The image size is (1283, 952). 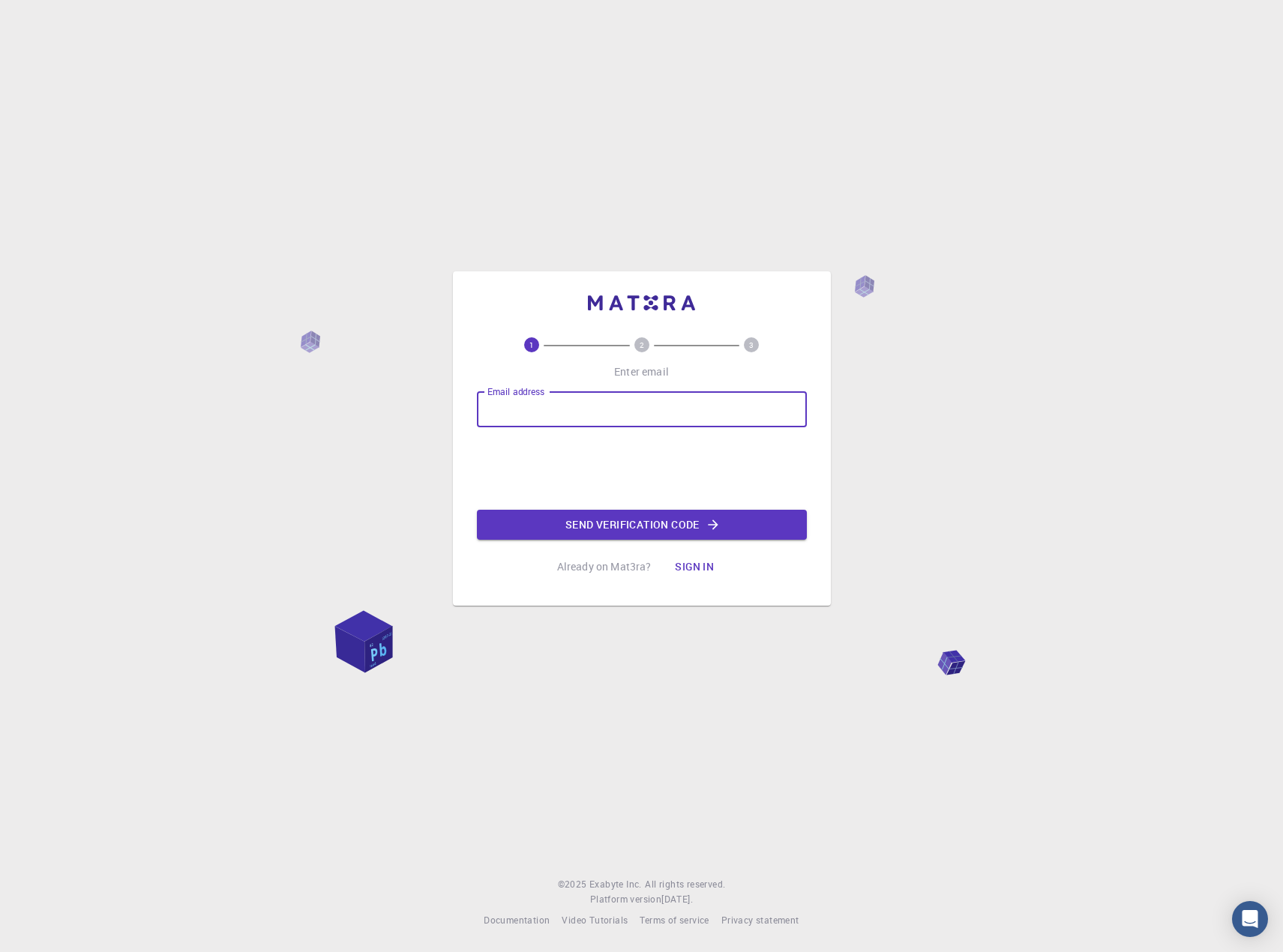 I want to click on span: Platform version, so click(x=625, y=900).